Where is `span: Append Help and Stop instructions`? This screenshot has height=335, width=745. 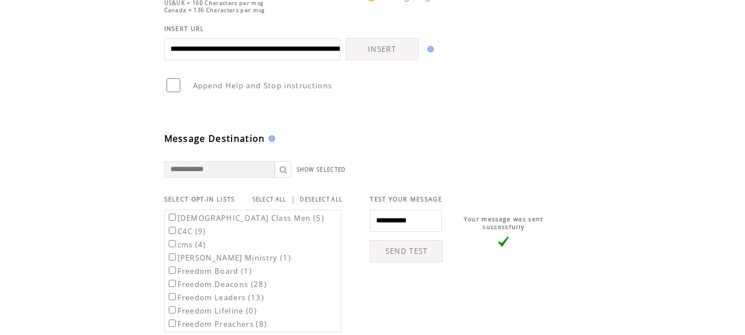
span: Append Help and Stop instructions is located at coordinates (263, 85).